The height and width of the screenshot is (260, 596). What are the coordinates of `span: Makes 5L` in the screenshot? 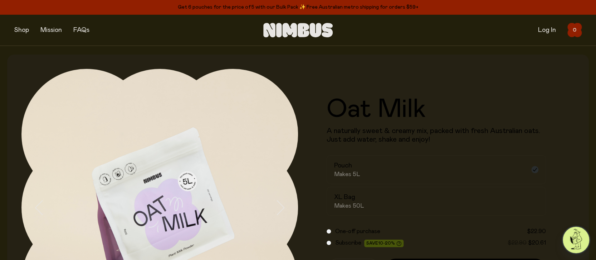 It's located at (347, 174).